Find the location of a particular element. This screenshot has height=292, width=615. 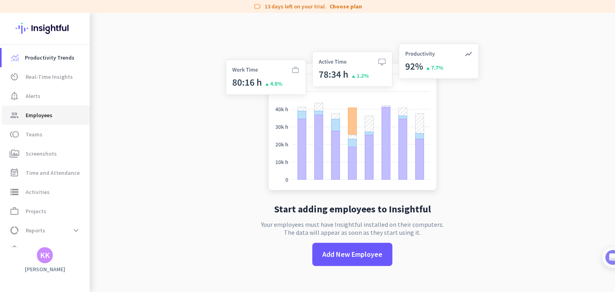

span: Reports is located at coordinates (35, 231).